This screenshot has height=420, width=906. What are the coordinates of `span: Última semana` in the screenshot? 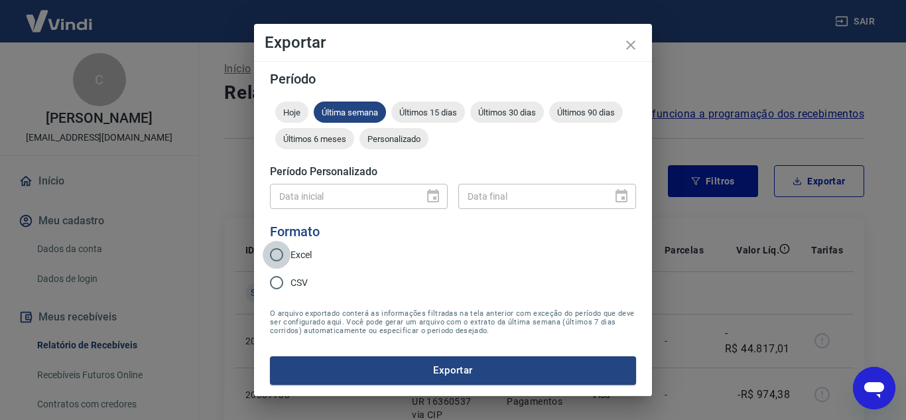 It's located at (349, 112).